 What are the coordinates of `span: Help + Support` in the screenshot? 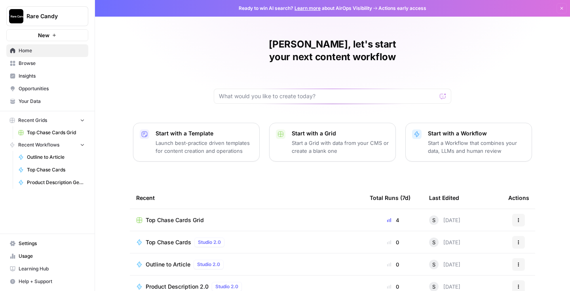 It's located at (51, 282).